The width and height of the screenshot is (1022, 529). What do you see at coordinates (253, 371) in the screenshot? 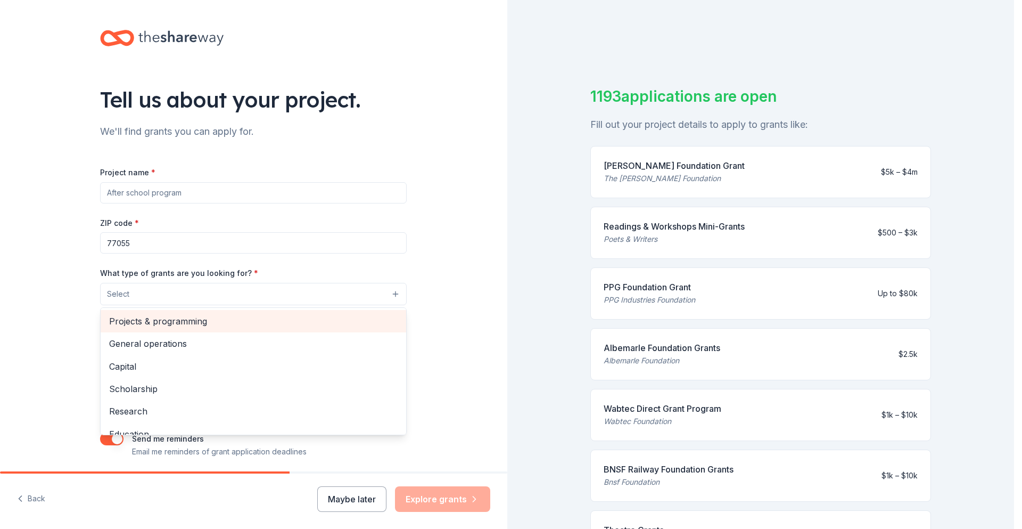
I see `div: Select` at bounding box center [253, 371].